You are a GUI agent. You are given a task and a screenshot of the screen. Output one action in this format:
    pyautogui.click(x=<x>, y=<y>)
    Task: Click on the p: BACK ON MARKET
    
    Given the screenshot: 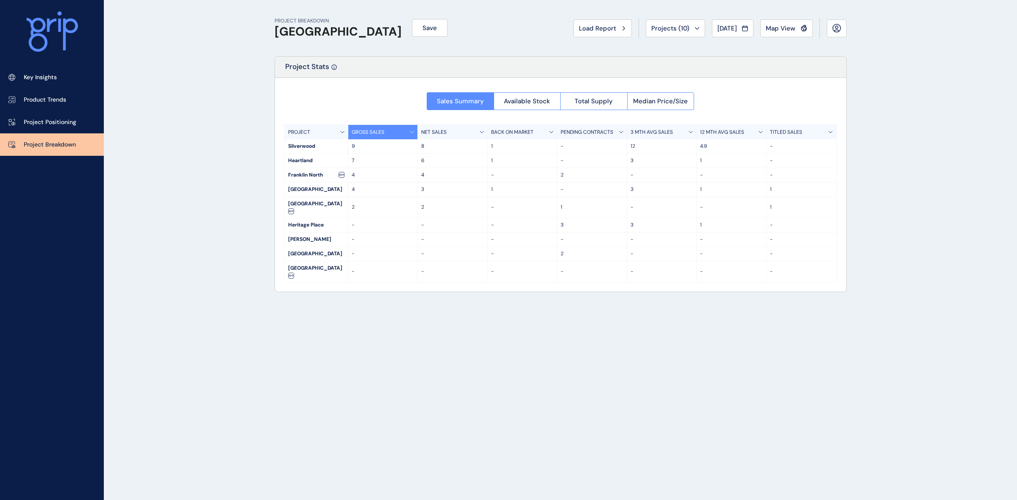 What is the action you would take?
    pyautogui.click(x=512, y=132)
    